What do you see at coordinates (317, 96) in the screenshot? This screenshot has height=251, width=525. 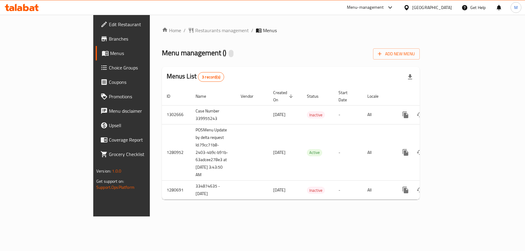 I see `span: Status` at bounding box center [317, 96].